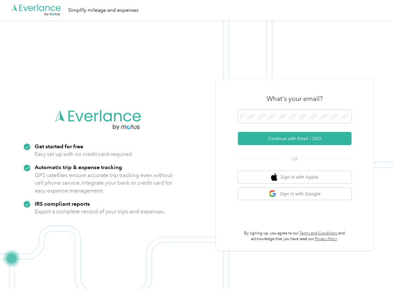 This screenshot has width=396, height=289. What do you see at coordinates (78, 167) in the screenshot?
I see `strong: Automatic trip & expense tracking` at bounding box center [78, 167].